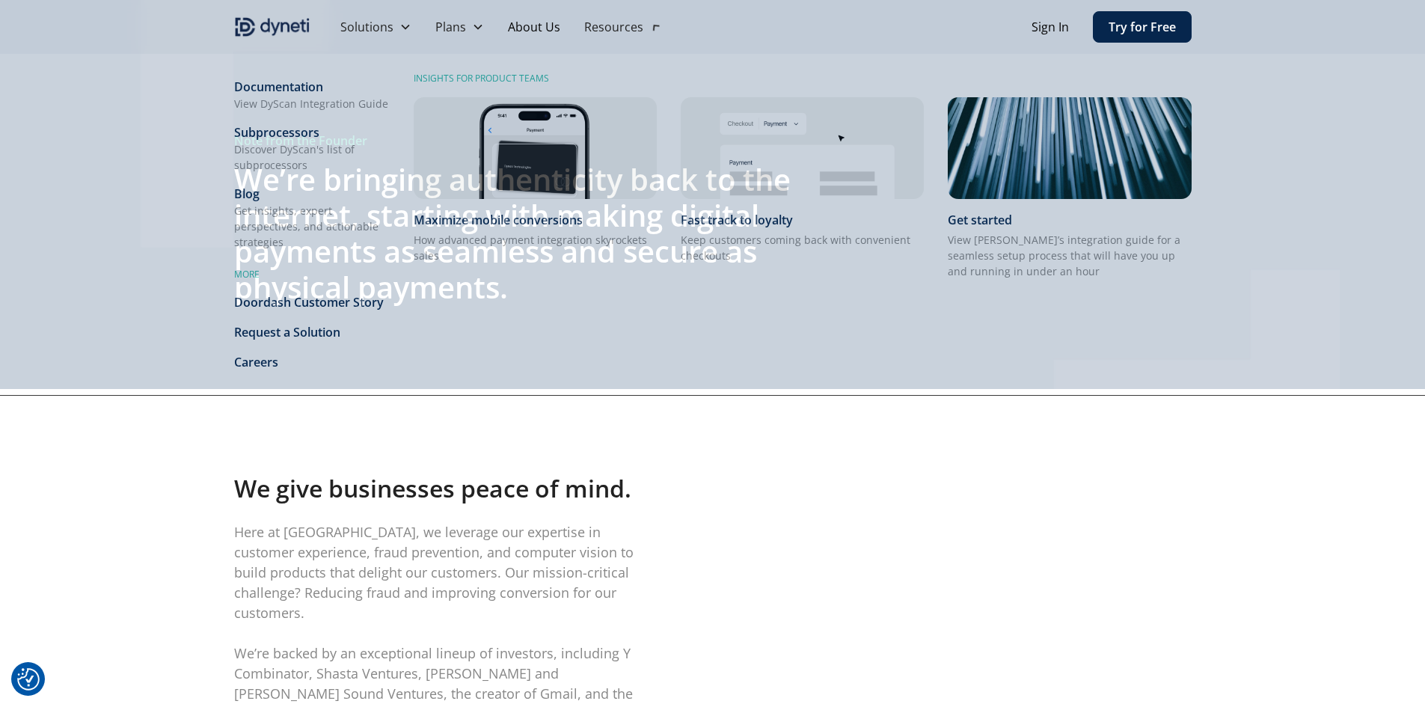  Describe the element at coordinates (1069, 220) in the screenshot. I see `div: Get started` at that location.